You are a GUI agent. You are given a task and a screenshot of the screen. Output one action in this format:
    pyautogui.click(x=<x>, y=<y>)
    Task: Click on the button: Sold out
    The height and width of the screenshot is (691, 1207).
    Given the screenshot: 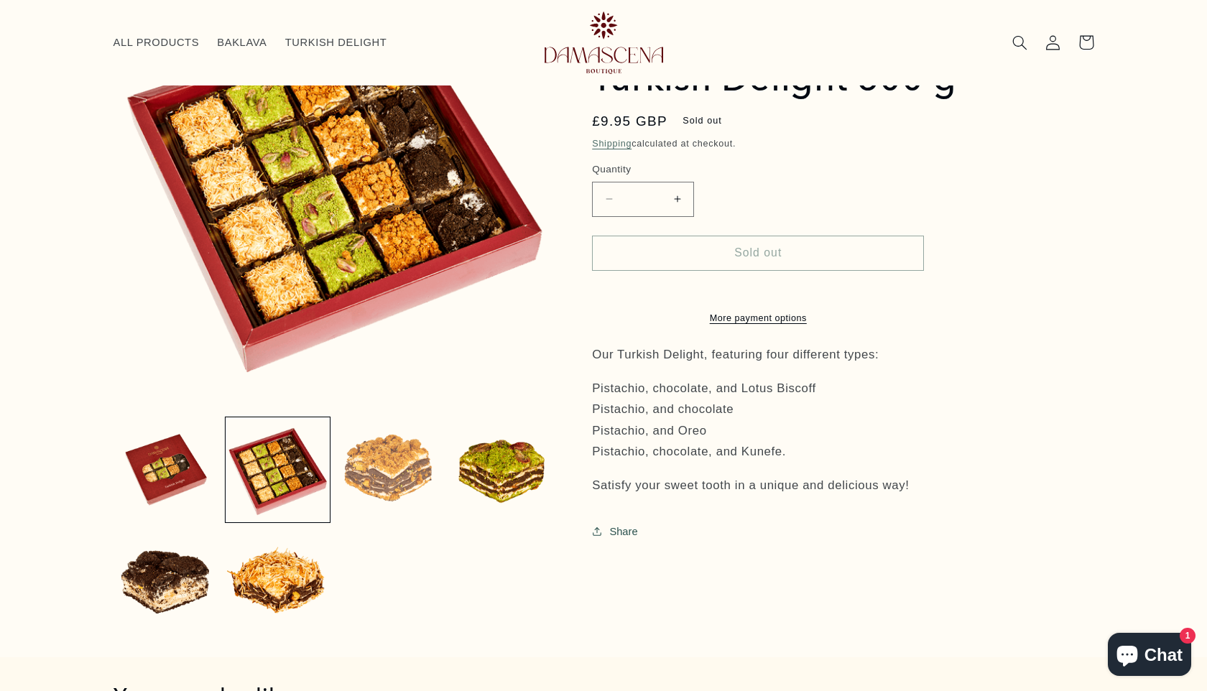 What is the action you would take?
    pyautogui.click(x=758, y=253)
    